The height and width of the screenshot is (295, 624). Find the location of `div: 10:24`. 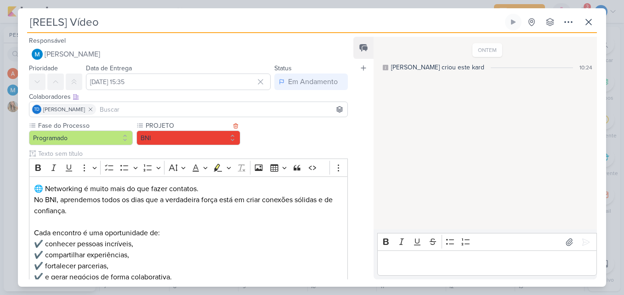

div: 10:24 is located at coordinates (586, 68).